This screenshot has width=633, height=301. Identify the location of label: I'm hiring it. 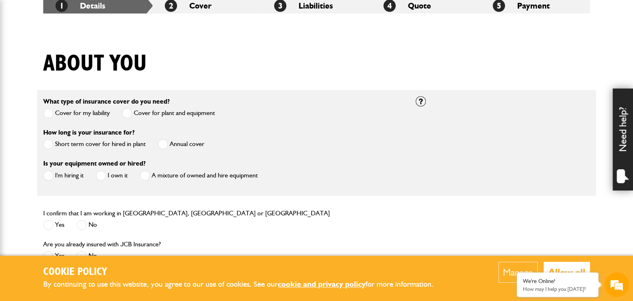
(63, 175).